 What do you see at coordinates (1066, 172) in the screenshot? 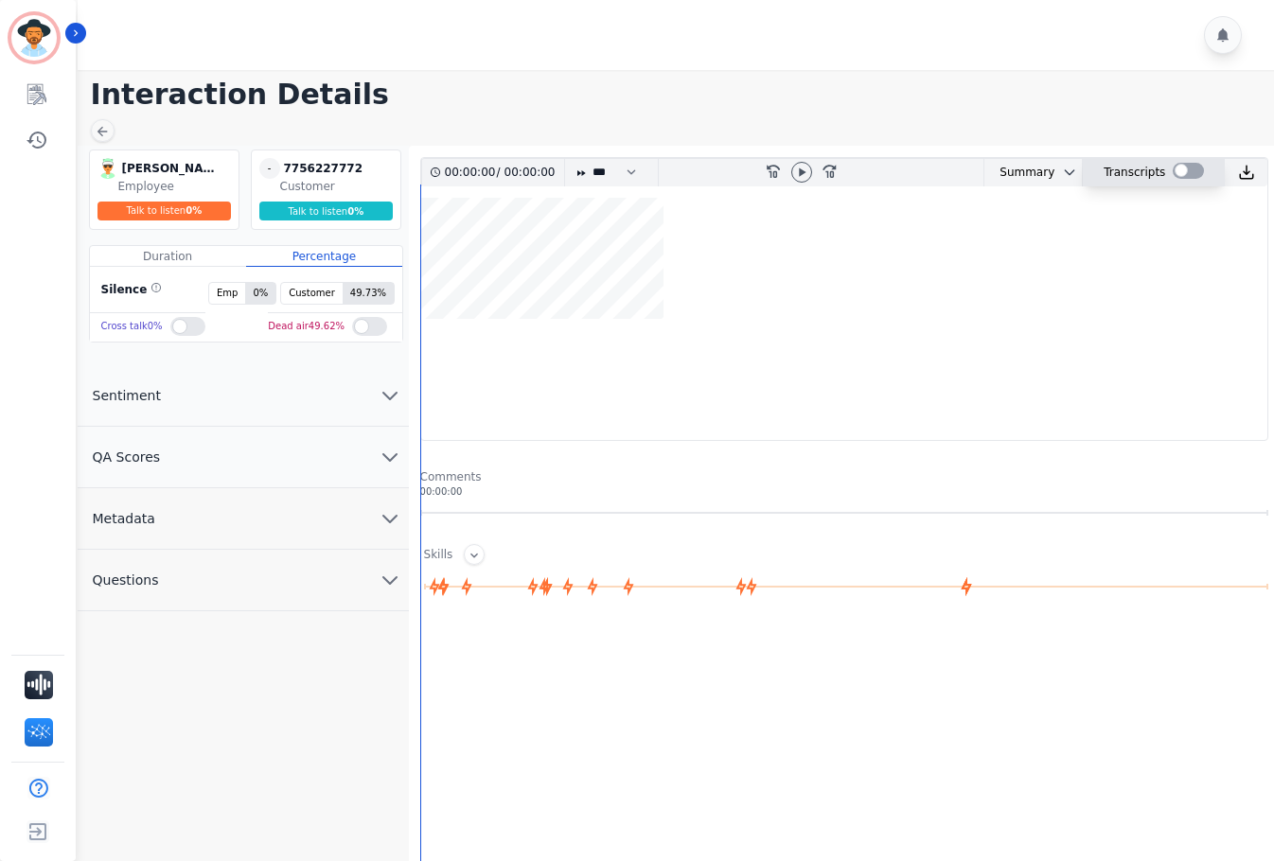
I see `button: chevron down` at bounding box center [1066, 172].